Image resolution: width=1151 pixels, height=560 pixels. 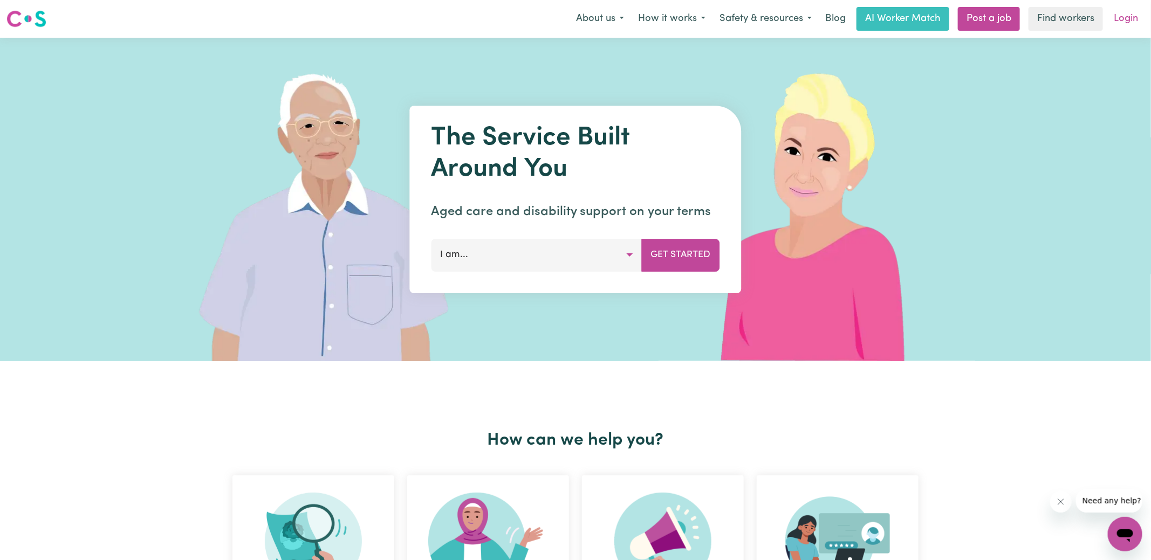 What do you see at coordinates (575, 212) in the screenshot?
I see `p: Aged care and disability support on your terms` at bounding box center [575, 212].